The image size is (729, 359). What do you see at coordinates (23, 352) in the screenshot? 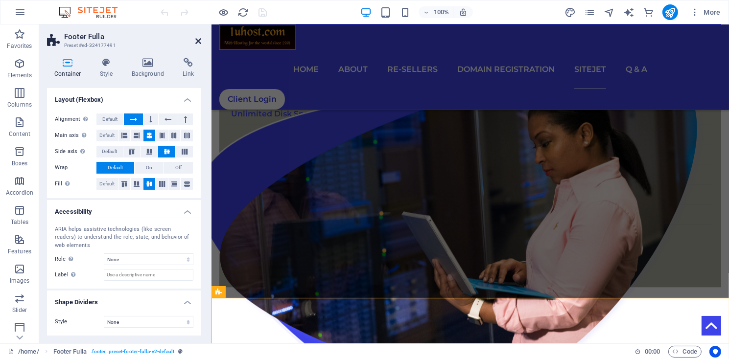
I see `a: Click to cancel selection. Double-click to open Pages` at bounding box center [23, 352].